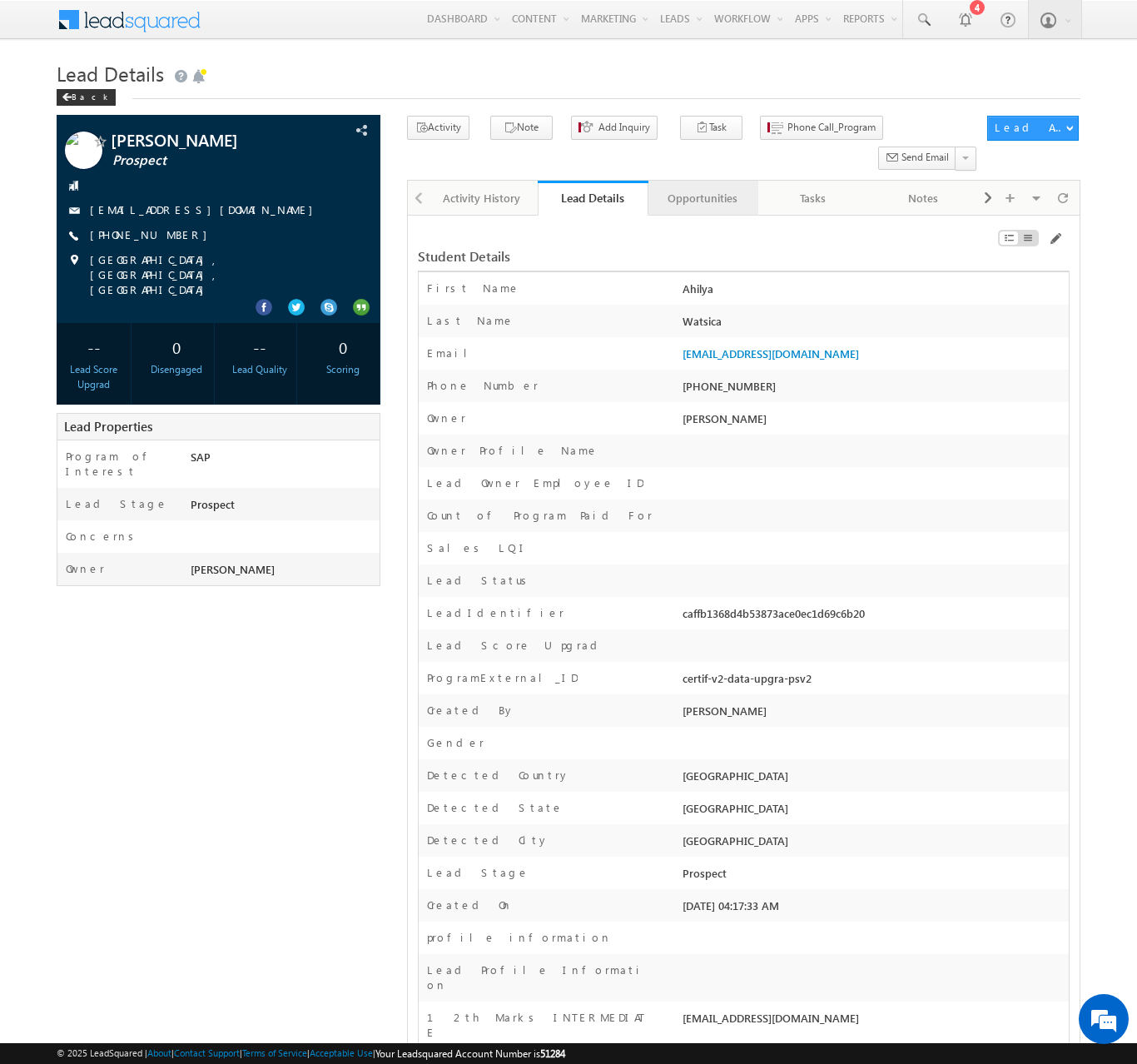  Describe the element at coordinates (120, 464) in the screenshot. I see `label: Program of Interest` at that location.